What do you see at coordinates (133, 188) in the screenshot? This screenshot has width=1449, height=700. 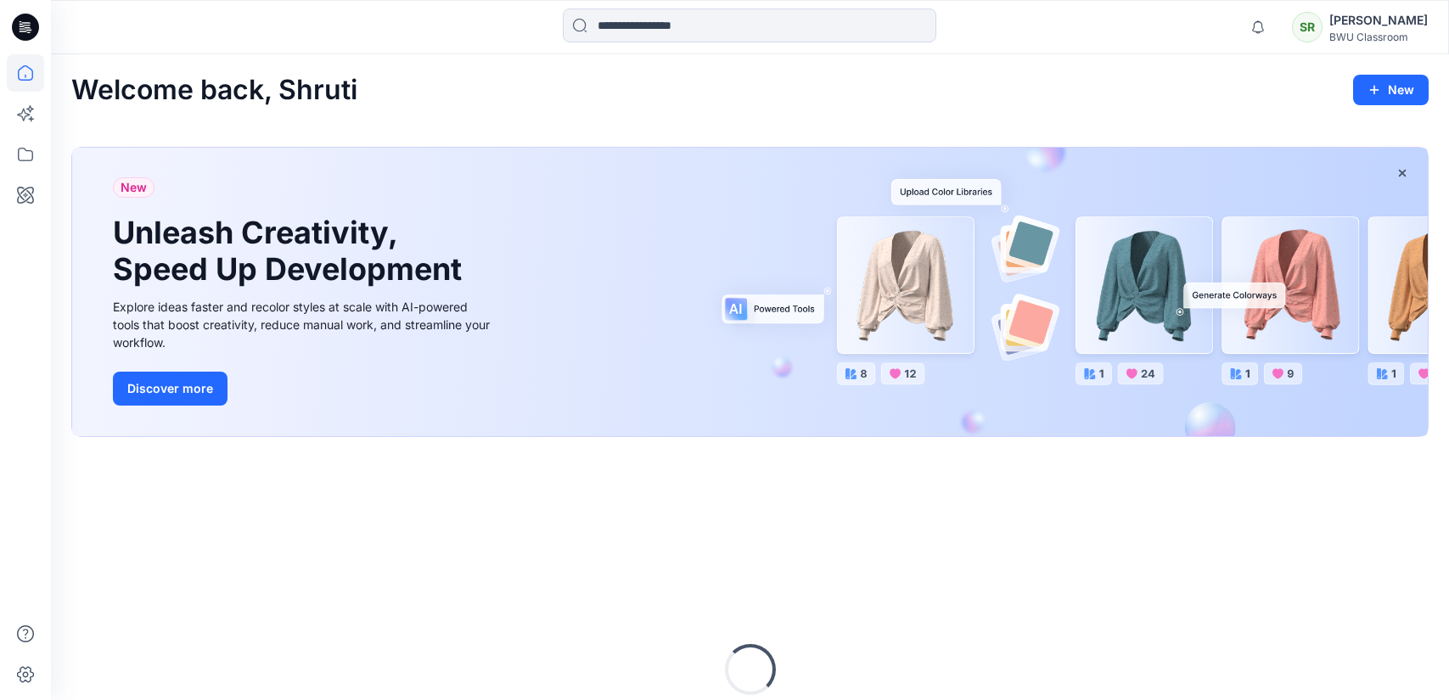 I see `span: New` at bounding box center [133, 188].